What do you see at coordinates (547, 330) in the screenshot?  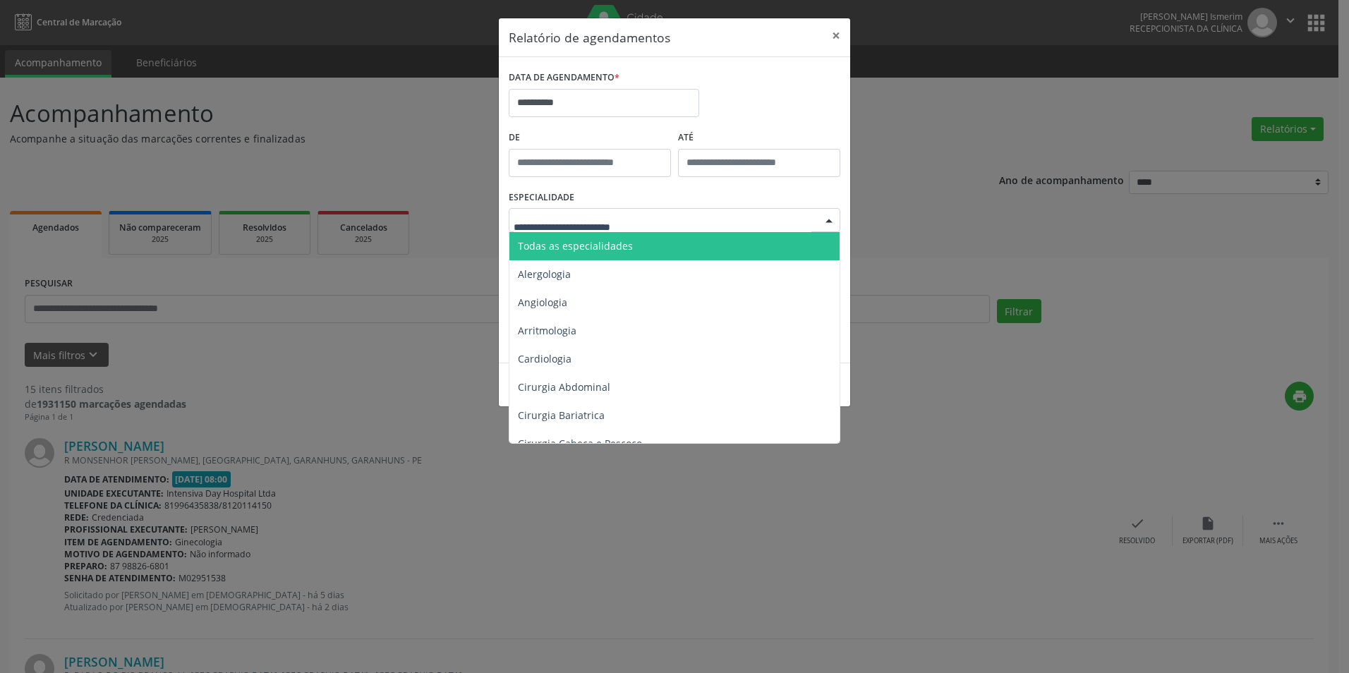 I see `span: Arritmologia` at bounding box center [547, 330].